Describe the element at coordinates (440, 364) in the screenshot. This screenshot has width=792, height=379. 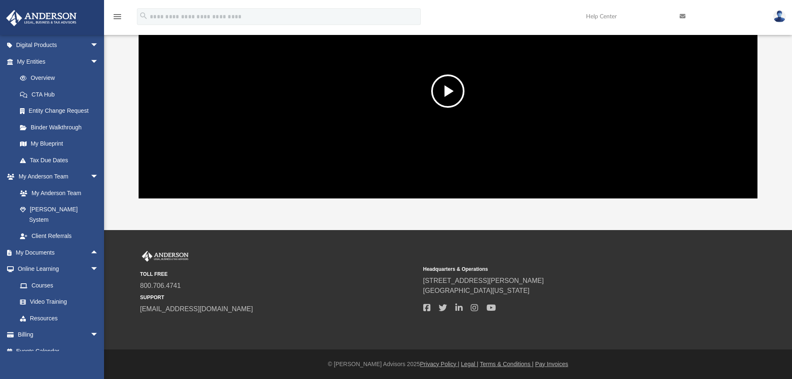
I see `a: Privacy Policy |` at that location.